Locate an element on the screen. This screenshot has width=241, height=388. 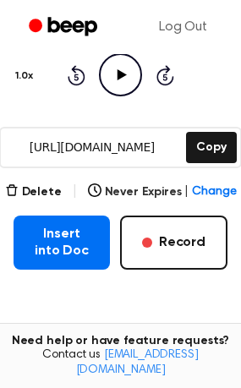
button: Delete is located at coordinates (33, 192).